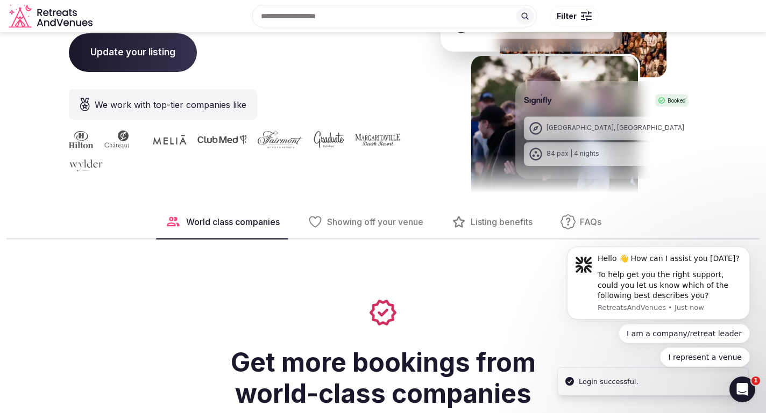 The width and height of the screenshot is (766, 413). What do you see at coordinates (133, 95) in the screenshot?
I see `button: Quick reply: I am a company/retreat leader` at bounding box center [133, 95].